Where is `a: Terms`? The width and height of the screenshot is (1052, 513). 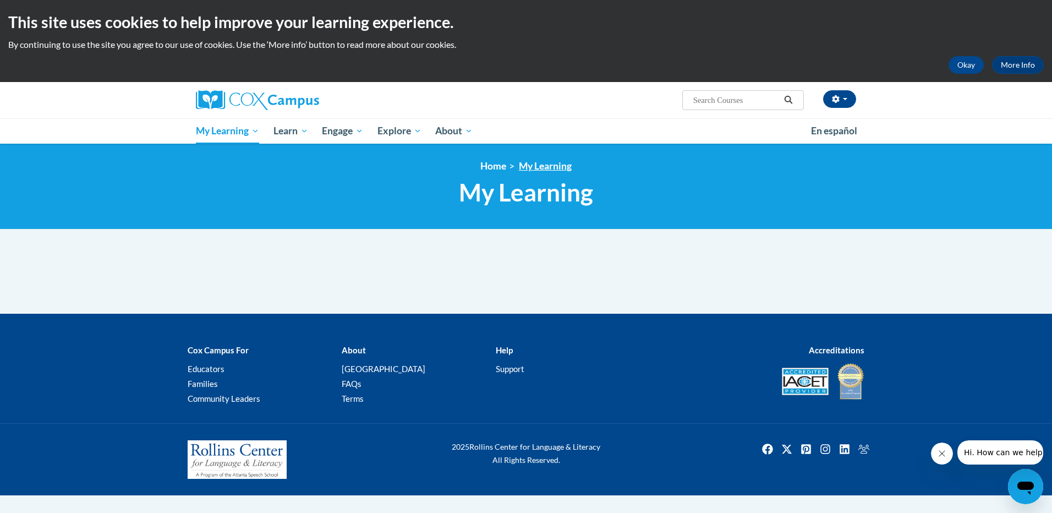
a: Terms is located at coordinates (353, 398).